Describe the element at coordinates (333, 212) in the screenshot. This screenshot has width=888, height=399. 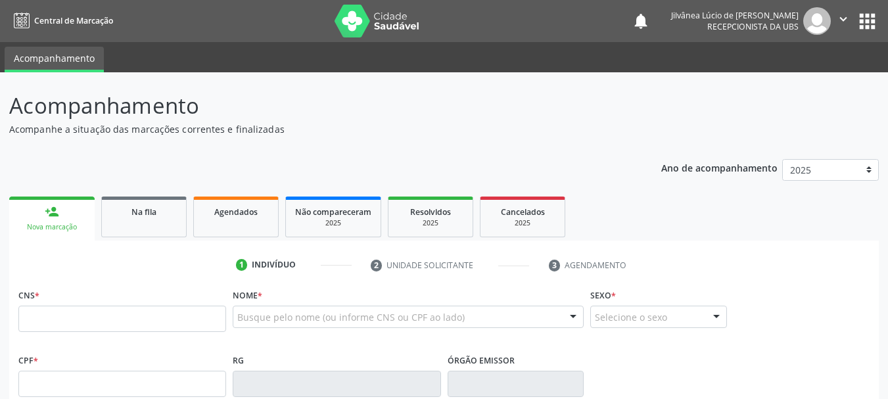
I see `span: Não compareceram` at that location.